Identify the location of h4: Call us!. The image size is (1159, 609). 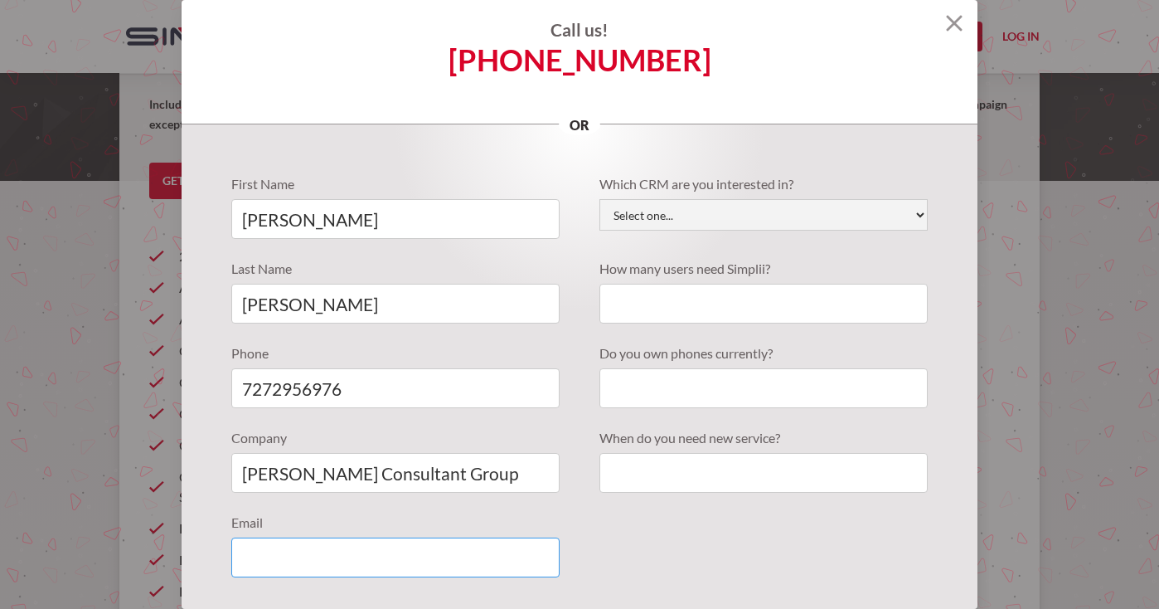
(580, 30).